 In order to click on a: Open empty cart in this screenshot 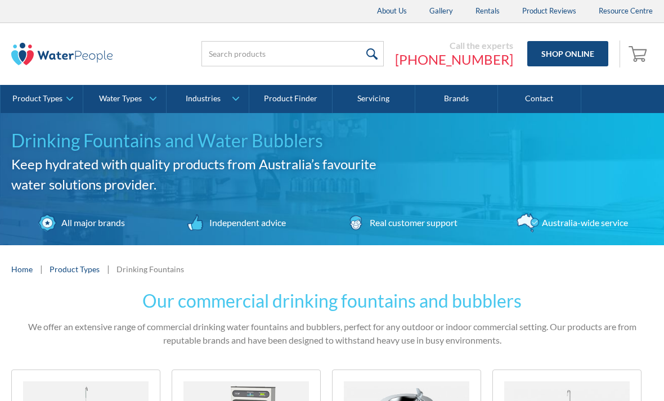, I will do `click(639, 54)`.